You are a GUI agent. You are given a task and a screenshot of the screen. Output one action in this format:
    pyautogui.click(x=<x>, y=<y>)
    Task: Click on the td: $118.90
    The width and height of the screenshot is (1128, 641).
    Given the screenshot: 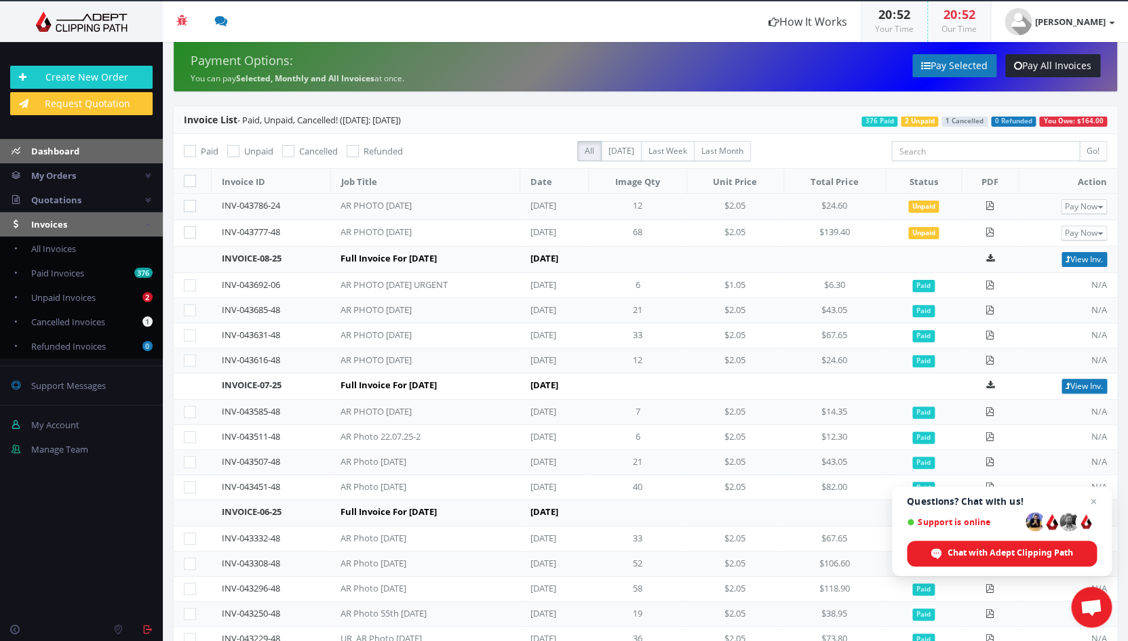 What is the action you would take?
    pyautogui.click(x=834, y=589)
    